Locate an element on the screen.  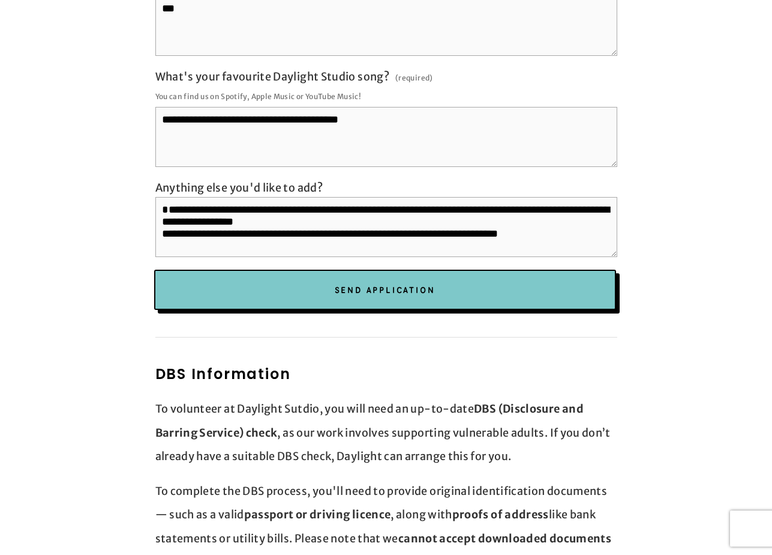
span: (required) is located at coordinates (414, 77).